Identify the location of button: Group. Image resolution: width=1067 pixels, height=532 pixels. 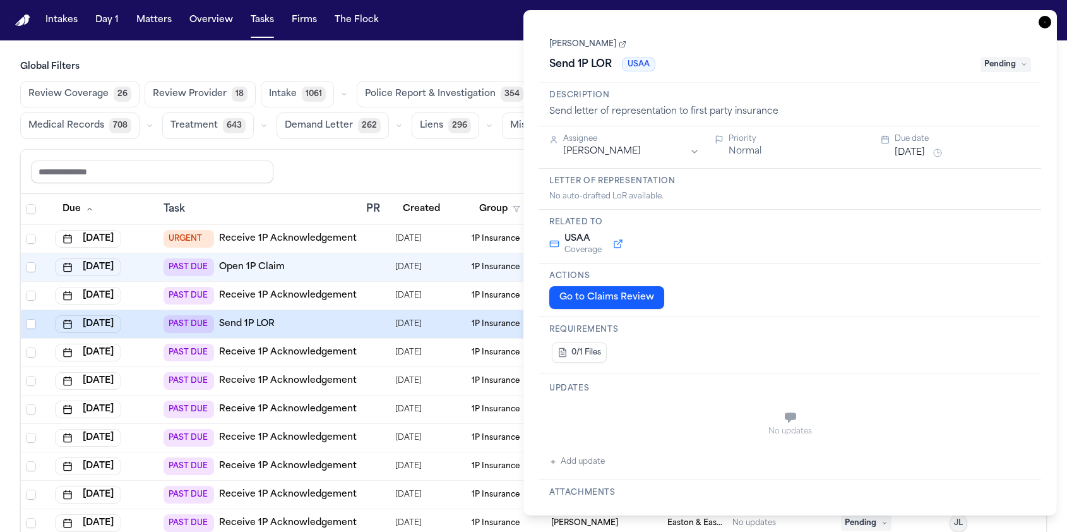
(499, 209).